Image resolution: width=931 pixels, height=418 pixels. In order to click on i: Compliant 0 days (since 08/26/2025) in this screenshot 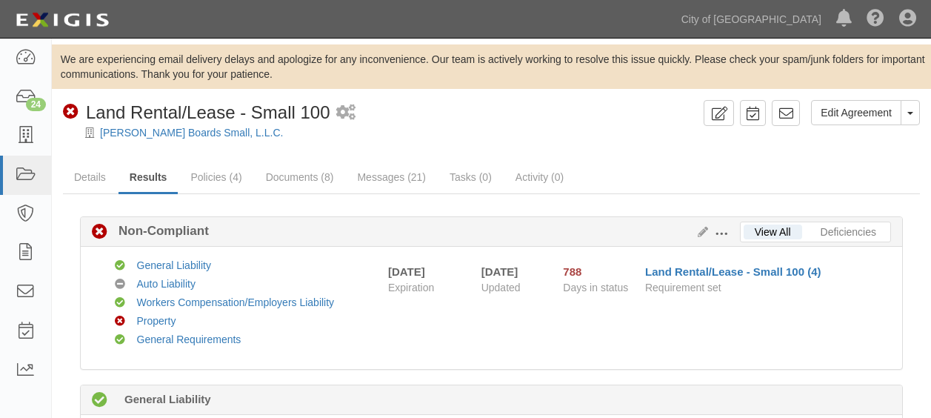, I will do `click(99, 400)`.